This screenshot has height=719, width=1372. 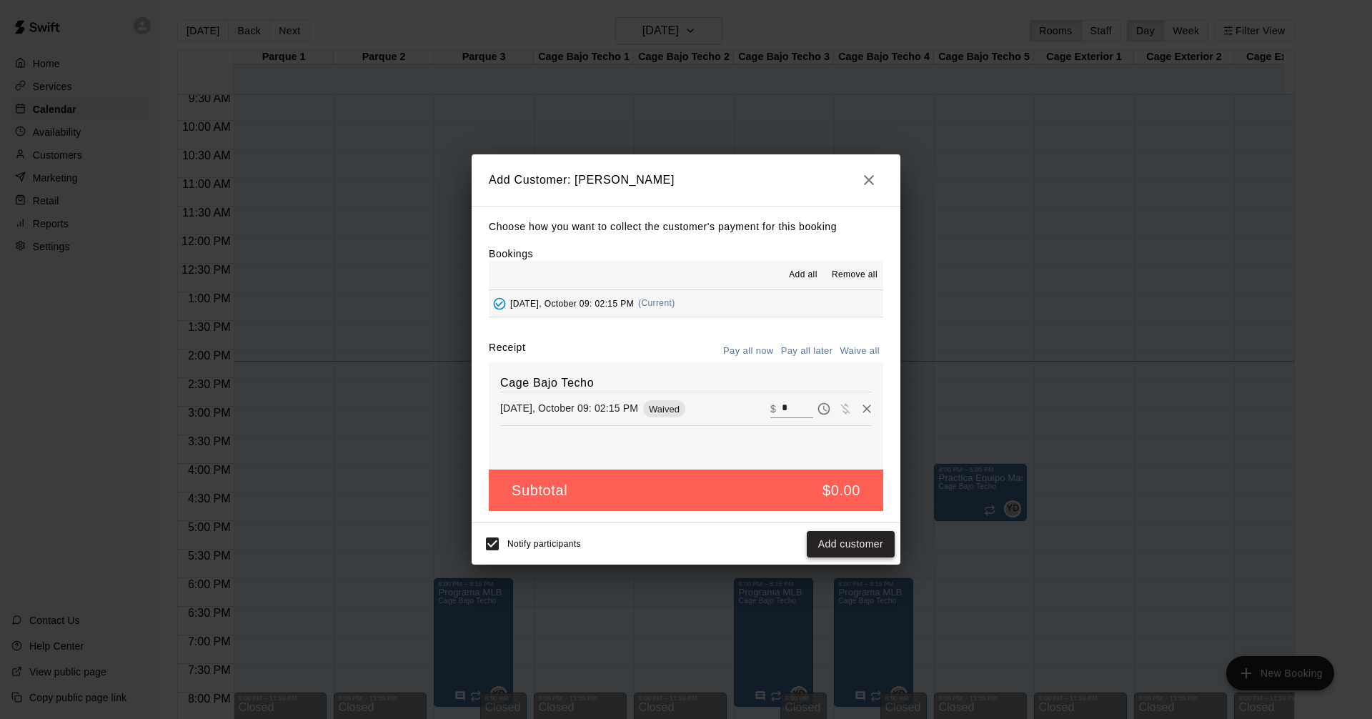 I want to click on h6: Cage Bajo Techo, so click(x=686, y=383).